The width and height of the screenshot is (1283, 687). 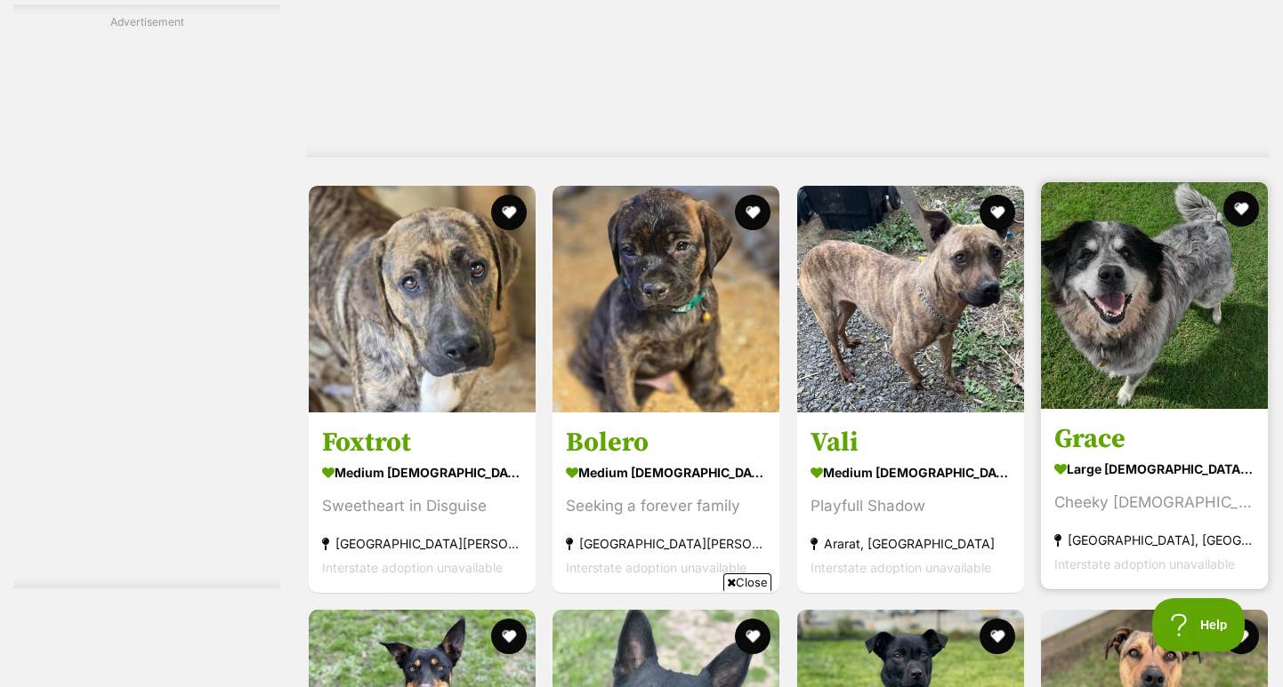 What do you see at coordinates (147, 296) in the screenshot?
I see `div: Advertisement` at bounding box center [147, 296].